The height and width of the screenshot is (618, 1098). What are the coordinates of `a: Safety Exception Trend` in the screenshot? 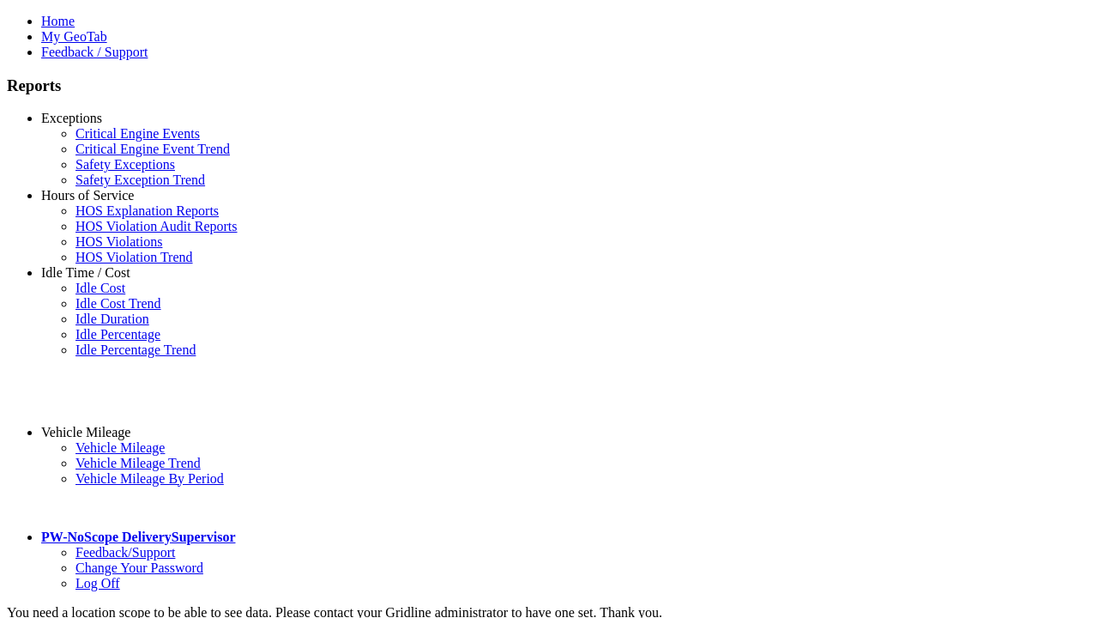 It's located at (140, 179).